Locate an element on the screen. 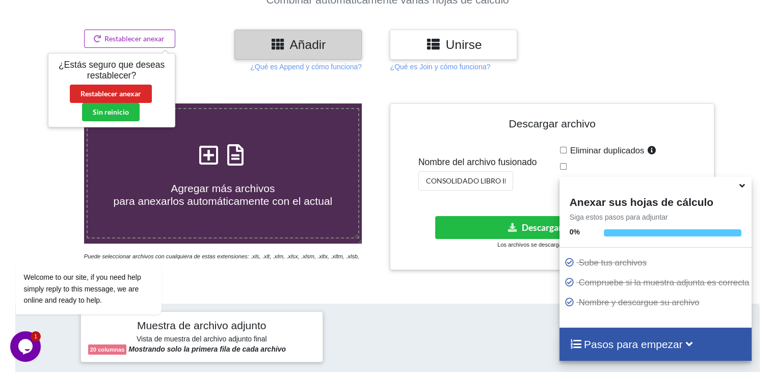 The width and height of the screenshot is (775, 372). span: Welcome to our site, if you need help simply reply to this message, we are online and ready to help. is located at coordinates (72, 117).